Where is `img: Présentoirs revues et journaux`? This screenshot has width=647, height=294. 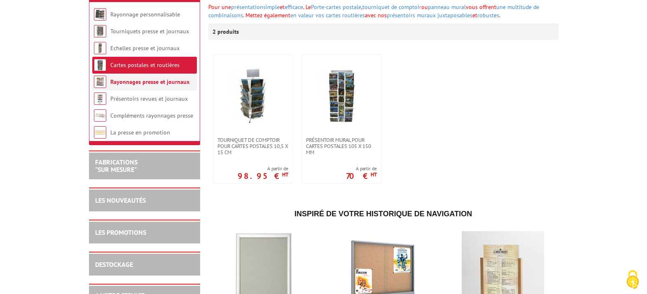
img: Présentoirs revues et journaux is located at coordinates (100, 99).